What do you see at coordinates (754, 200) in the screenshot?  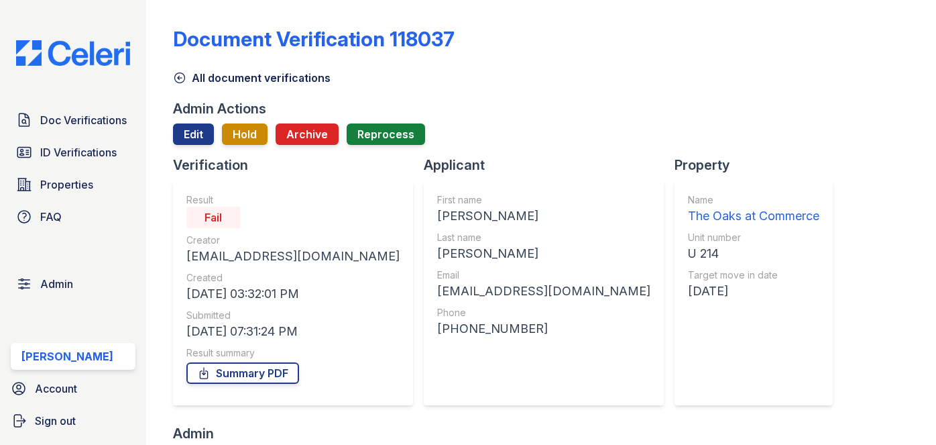 I see `div: Name` at bounding box center [754, 200].